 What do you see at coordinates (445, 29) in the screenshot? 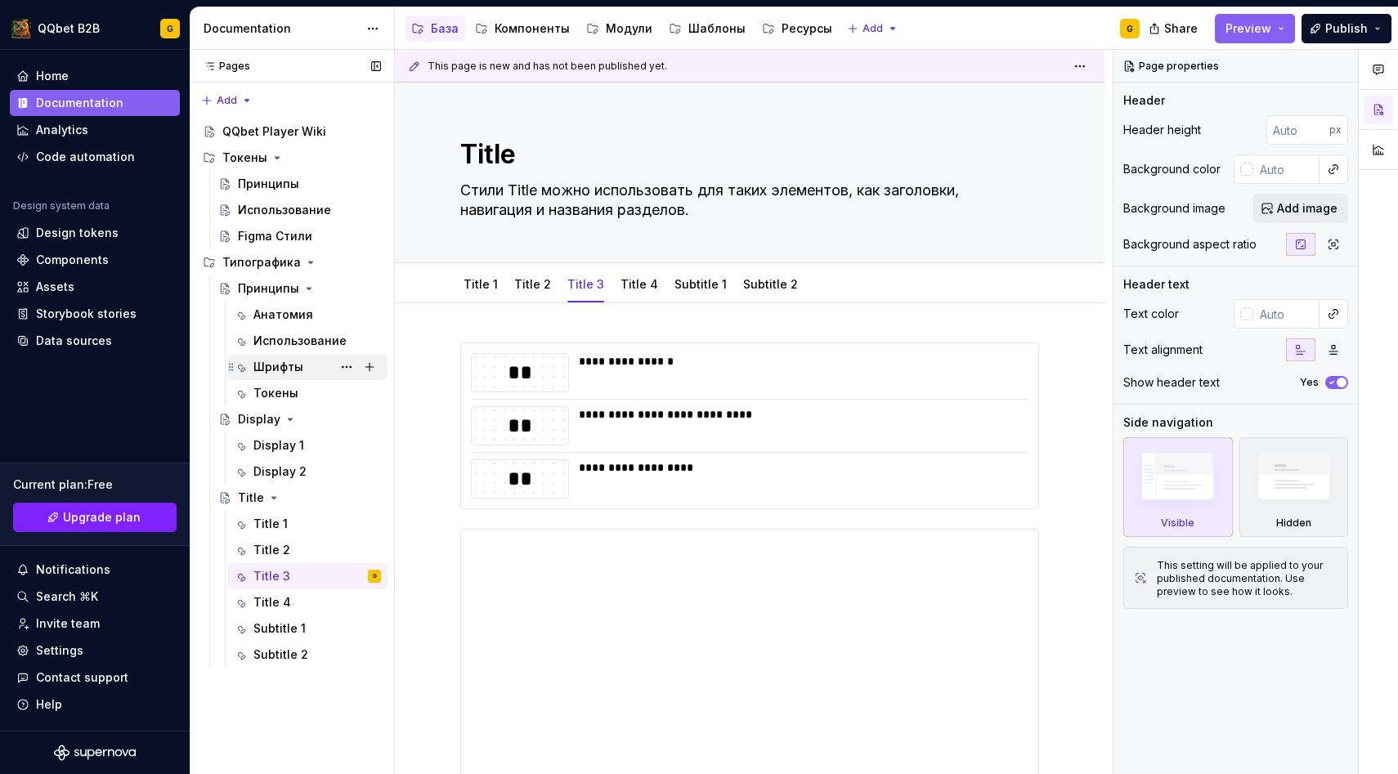
I see `div: База` at bounding box center [445, 29].